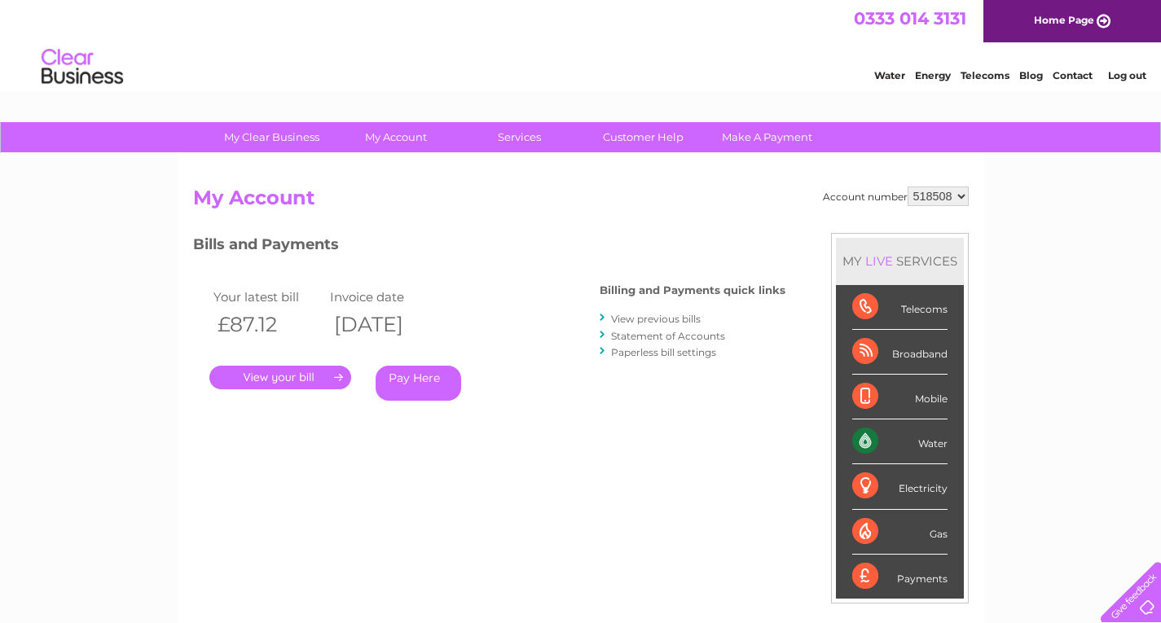  What do you see at coordinates (933, 75) in the screenshot?
I see `a: Energy` at bounding box center [933, 75].